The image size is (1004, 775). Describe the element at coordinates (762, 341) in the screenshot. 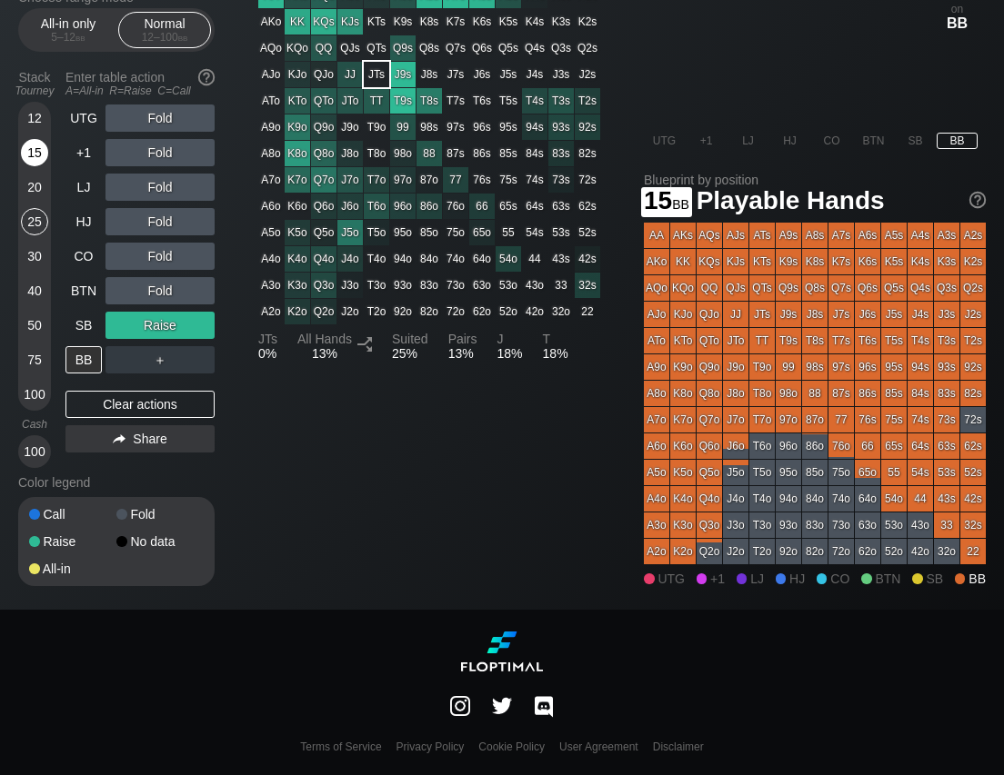

I see `div: TT` at that location.